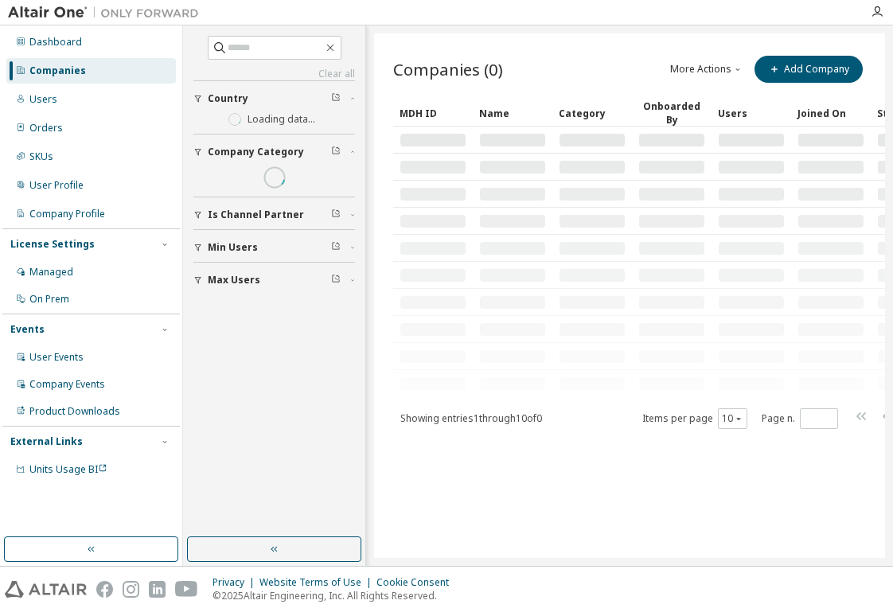 Image resolution: width=893 pixels, height=612 pixels. Describe the element at coordinates (335, 595) in the screenshot. I see `p: © 2025 Altair Engineering, Inc. All Rights Reserved.` at that location.